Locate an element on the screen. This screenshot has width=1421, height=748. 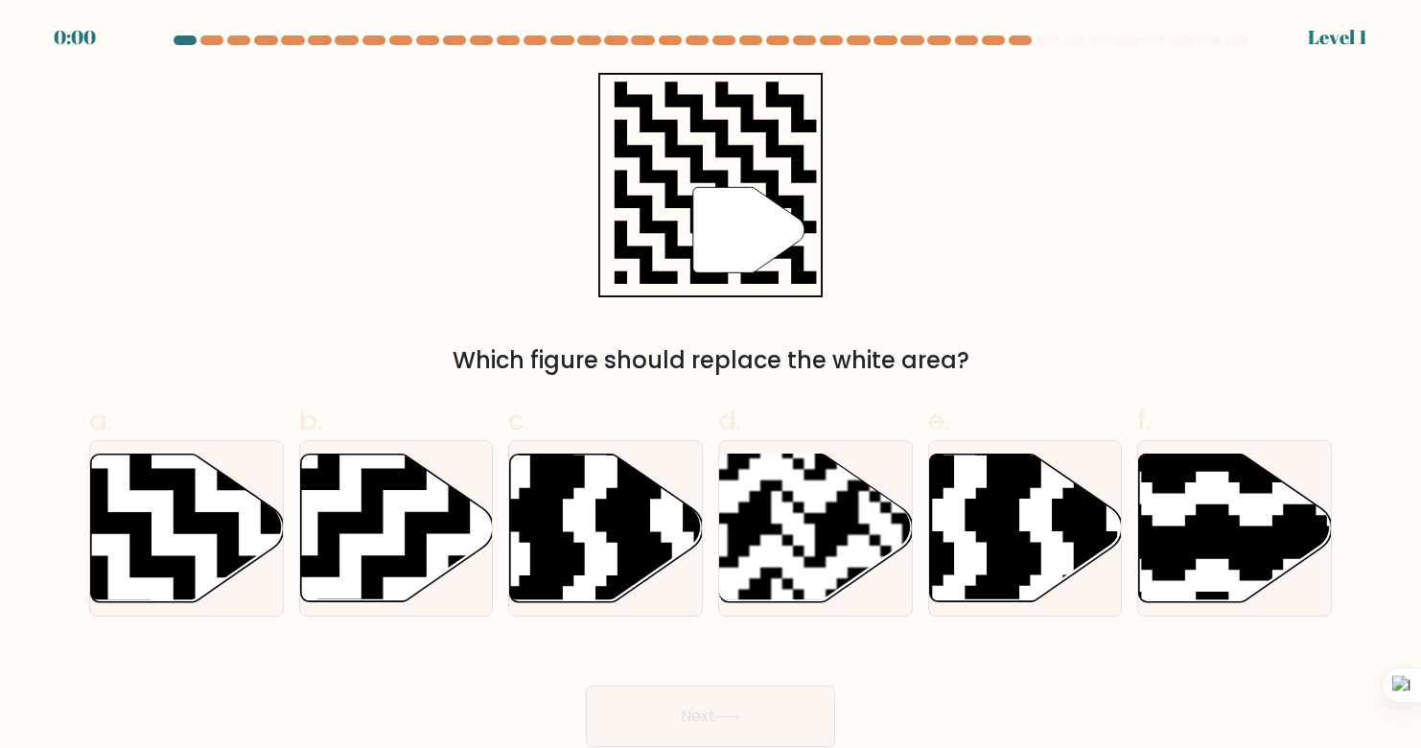
div: Which figure should replace the white area? is located at coordinates (711, 361).